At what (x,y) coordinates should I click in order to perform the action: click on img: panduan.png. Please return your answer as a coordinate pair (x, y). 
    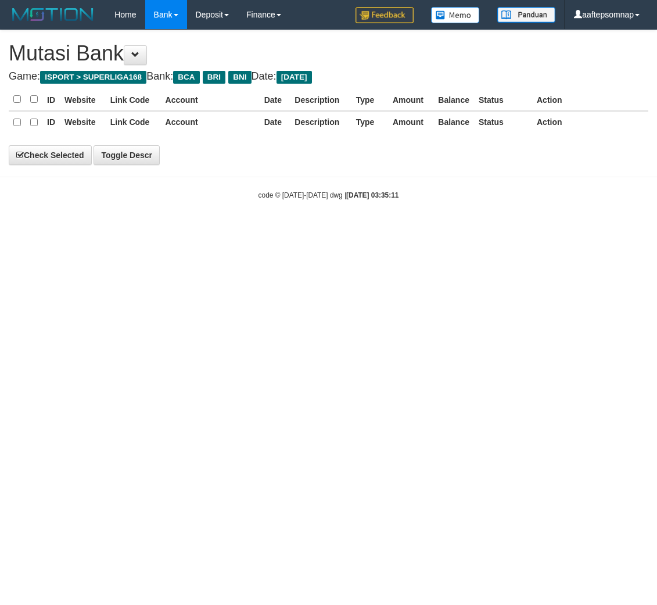
    Looking at the image, I should click on (526, 15).